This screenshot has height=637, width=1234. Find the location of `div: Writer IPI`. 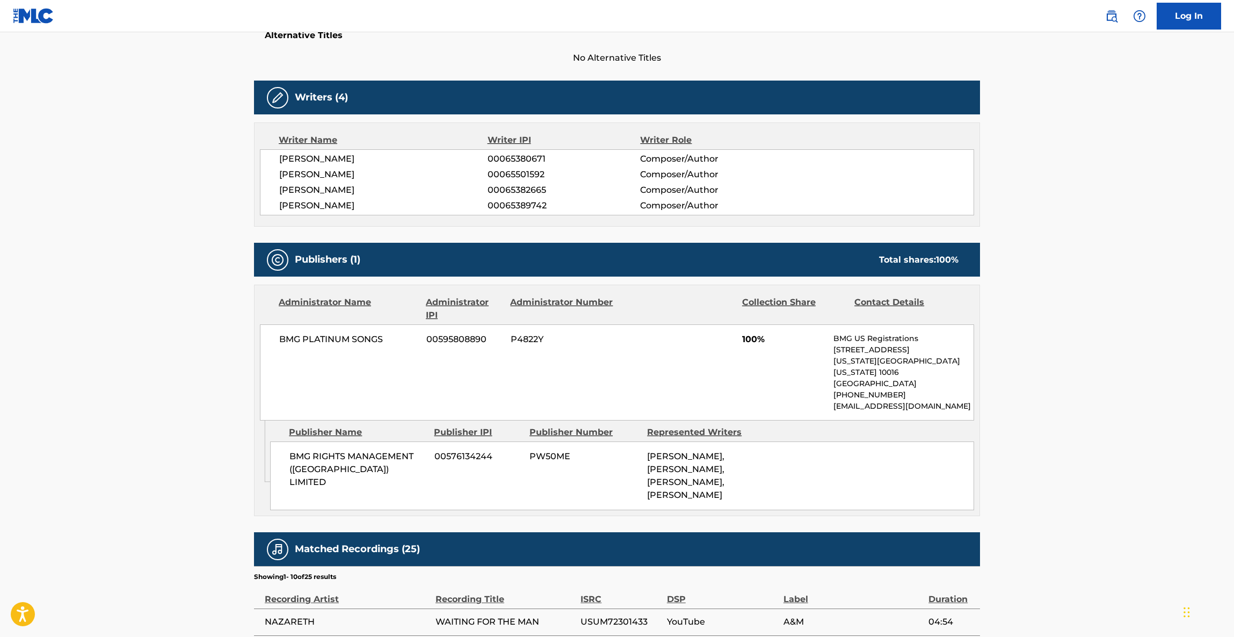

div: Writer IPI is located at coordinates (564, 140).